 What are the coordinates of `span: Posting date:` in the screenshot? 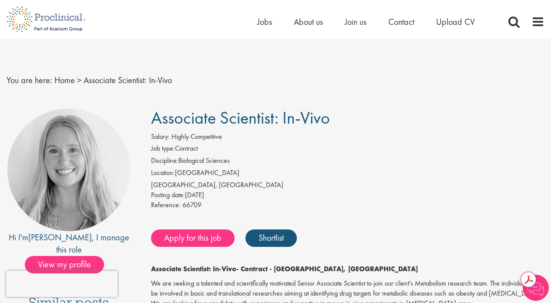 It's located at (168, 194).